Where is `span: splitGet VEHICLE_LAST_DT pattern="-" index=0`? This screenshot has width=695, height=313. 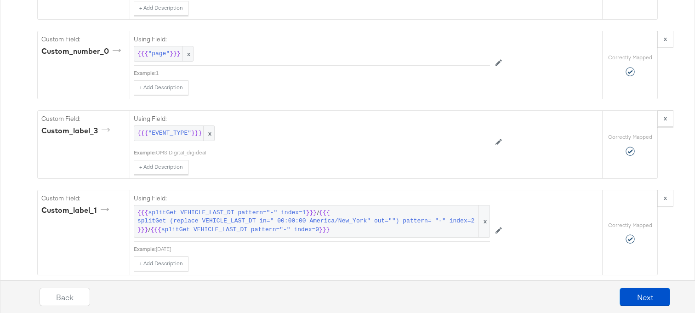
span: splitGet VEHICLE_LAST_DT pattern="-" index=0 is located at coordinates (240, 230).